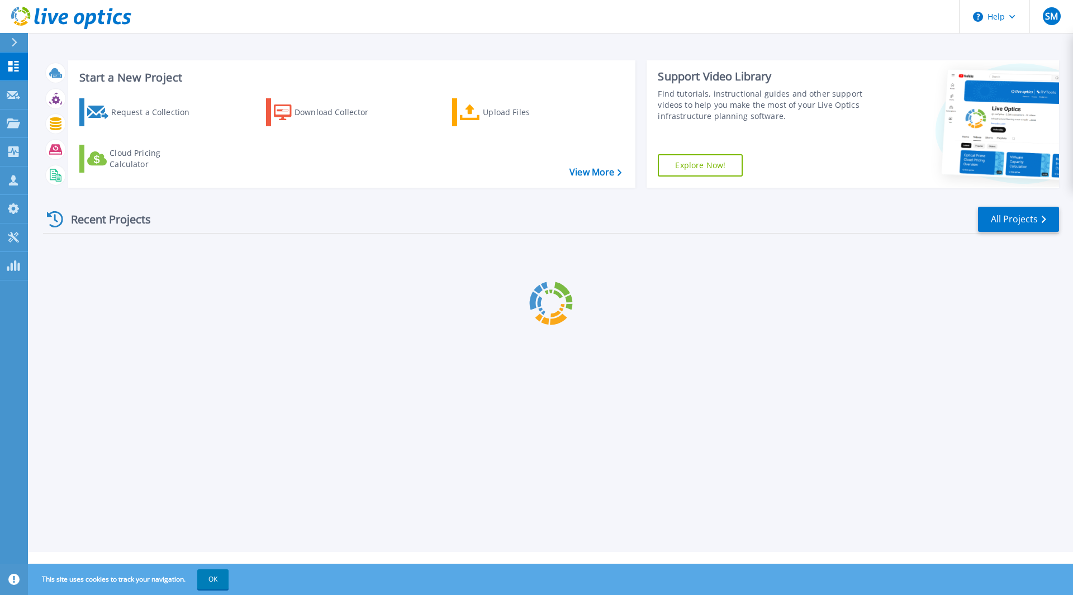 This screenshot has width=1073, height=595. I want to click on a: All Projects, so click(1018, 219).